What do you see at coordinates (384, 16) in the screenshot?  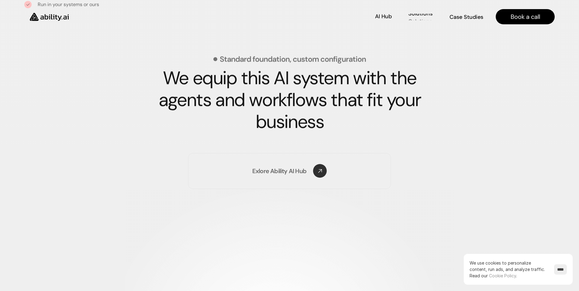 I see `p: AI Hub` at bounding box center [384, 16].